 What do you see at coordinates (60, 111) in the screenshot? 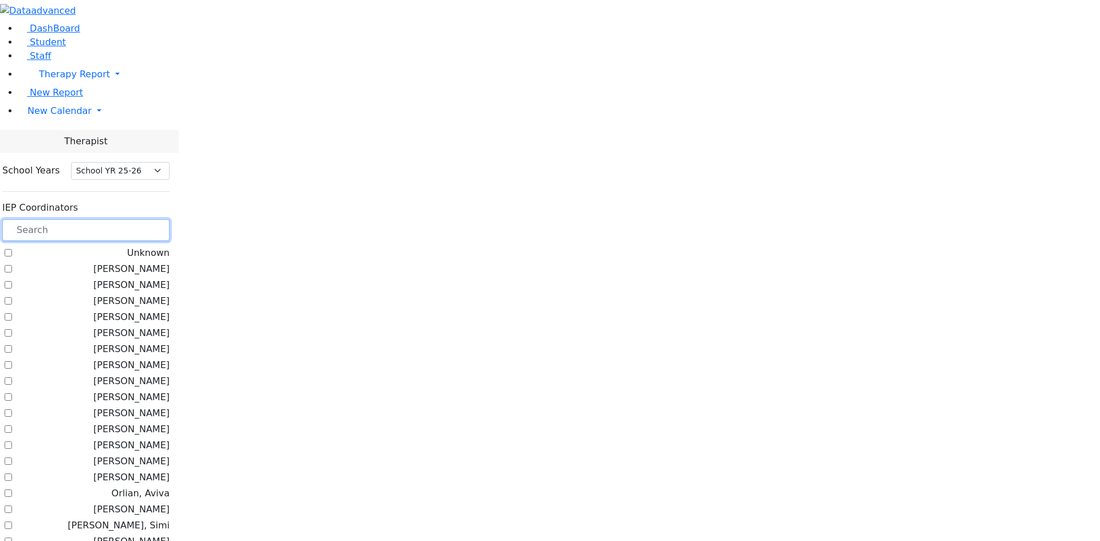
I see `span: New Calendar` at bounding box center [60, 111].